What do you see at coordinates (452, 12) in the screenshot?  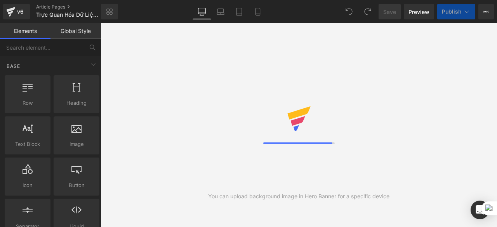 I see `span: Publish` at bounding box center [452, 12].